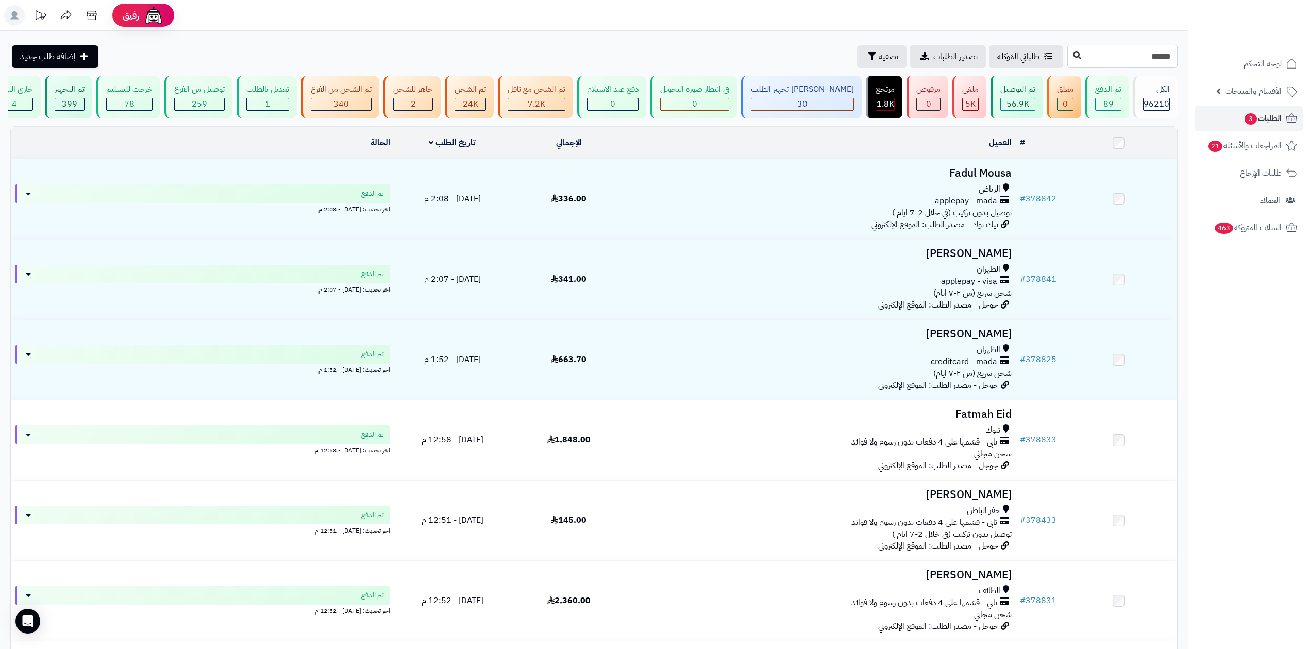 The width and height of the screenshot is (1309, 649). I want to click on span: 1,848.00, so click(569, 440).